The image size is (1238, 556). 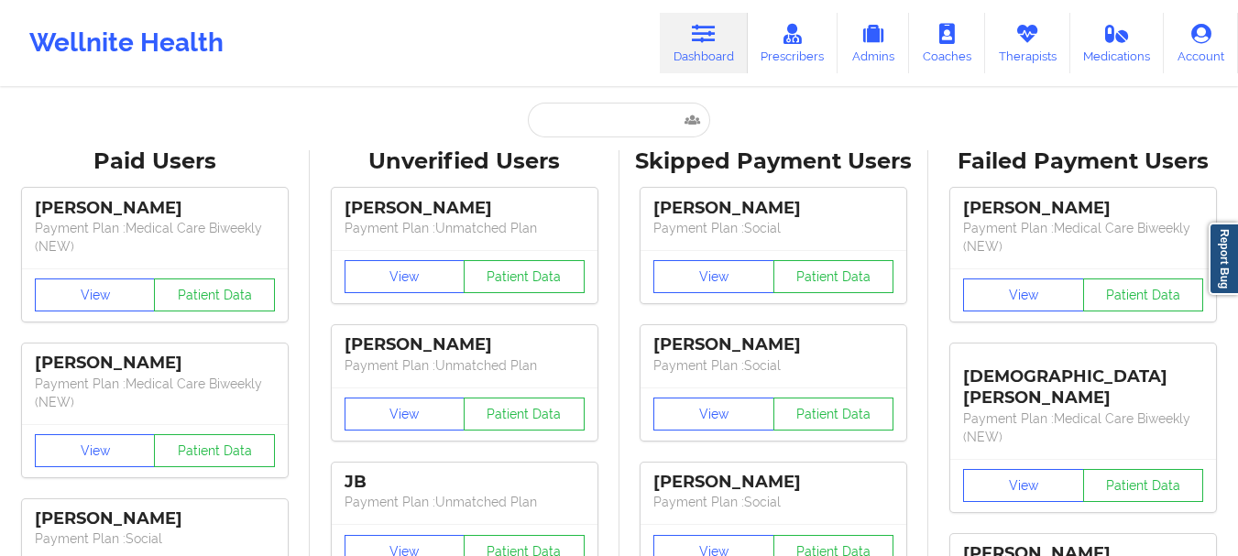 What do you see at coordinates (465, 161) in the screenshot?
I see `div: Unverified Users` at bounding box center [465, 161].